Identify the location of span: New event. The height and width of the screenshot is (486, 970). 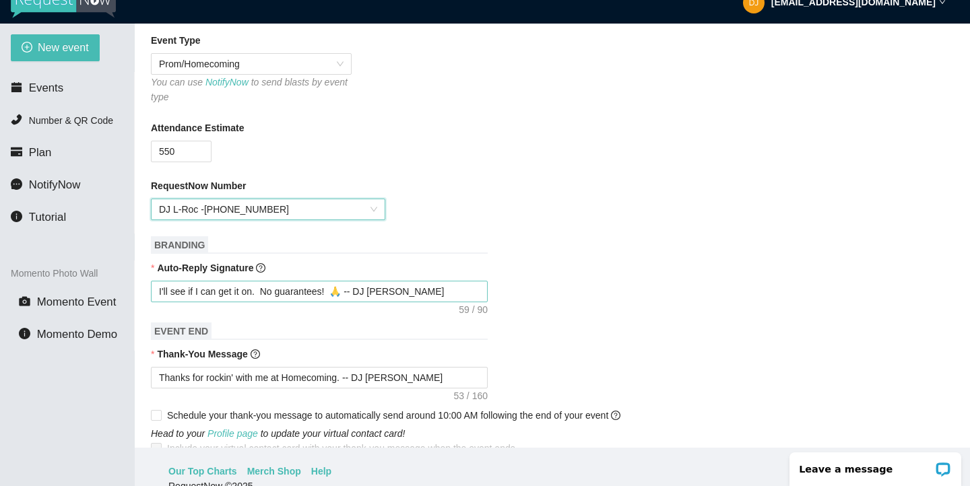
(63, 47).